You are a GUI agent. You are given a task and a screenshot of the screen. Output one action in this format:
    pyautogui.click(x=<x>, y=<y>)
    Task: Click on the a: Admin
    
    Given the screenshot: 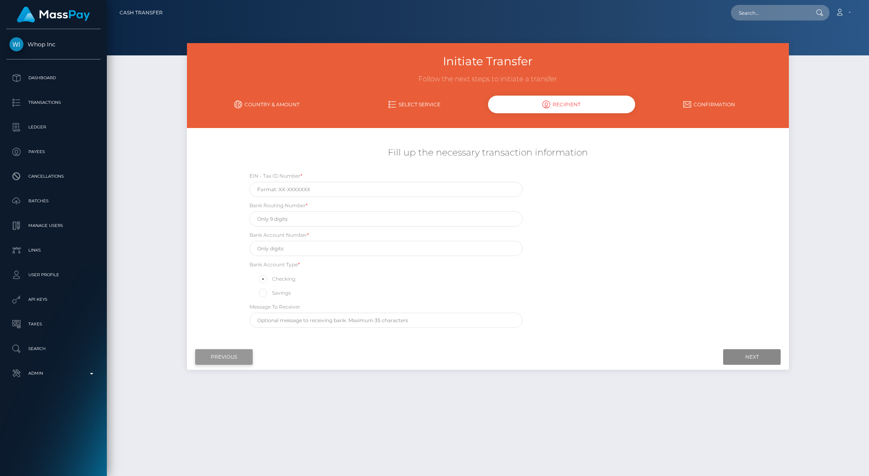 What is the action you would take?
    pyautogui.click(x=53, y=374)
    